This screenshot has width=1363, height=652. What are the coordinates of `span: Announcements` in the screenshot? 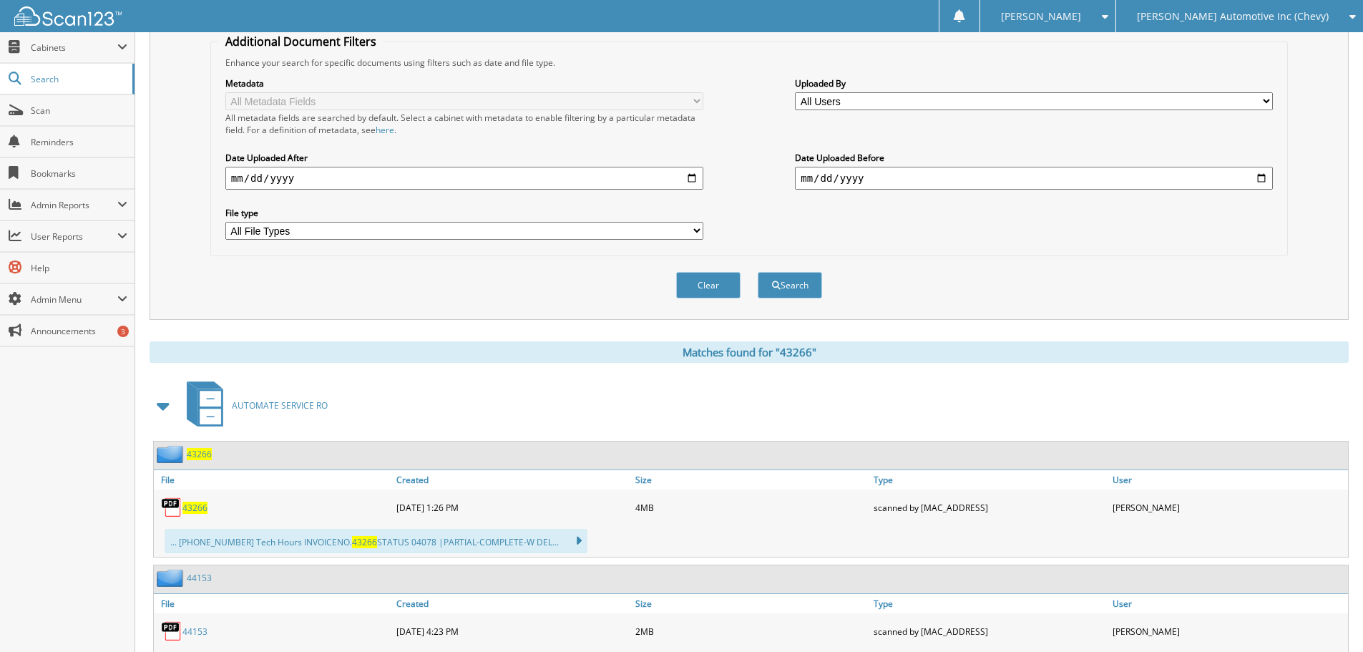 It's located at (79, 331).